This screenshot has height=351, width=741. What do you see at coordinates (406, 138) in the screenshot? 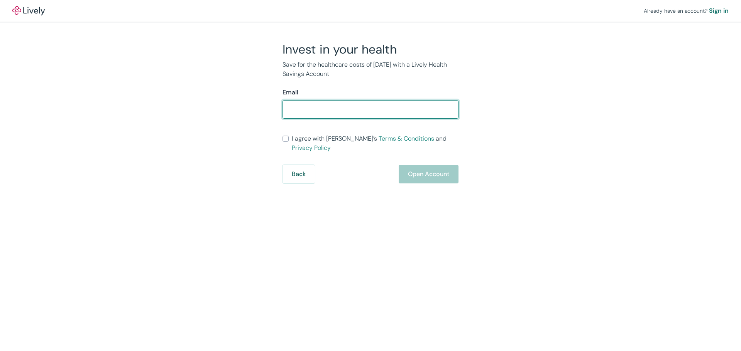
I see `a: Terms & Conditions` at bounding box center [406, 138].